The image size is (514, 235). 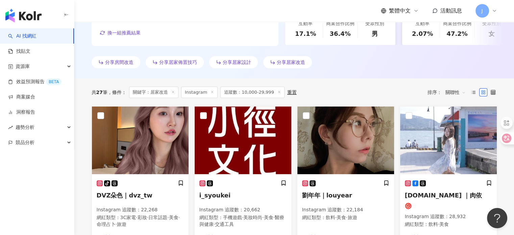 What do you see at coordinates (117, 92) in the screenshot?
I see `span: 條件 ：` at bounding box center [117, 92].